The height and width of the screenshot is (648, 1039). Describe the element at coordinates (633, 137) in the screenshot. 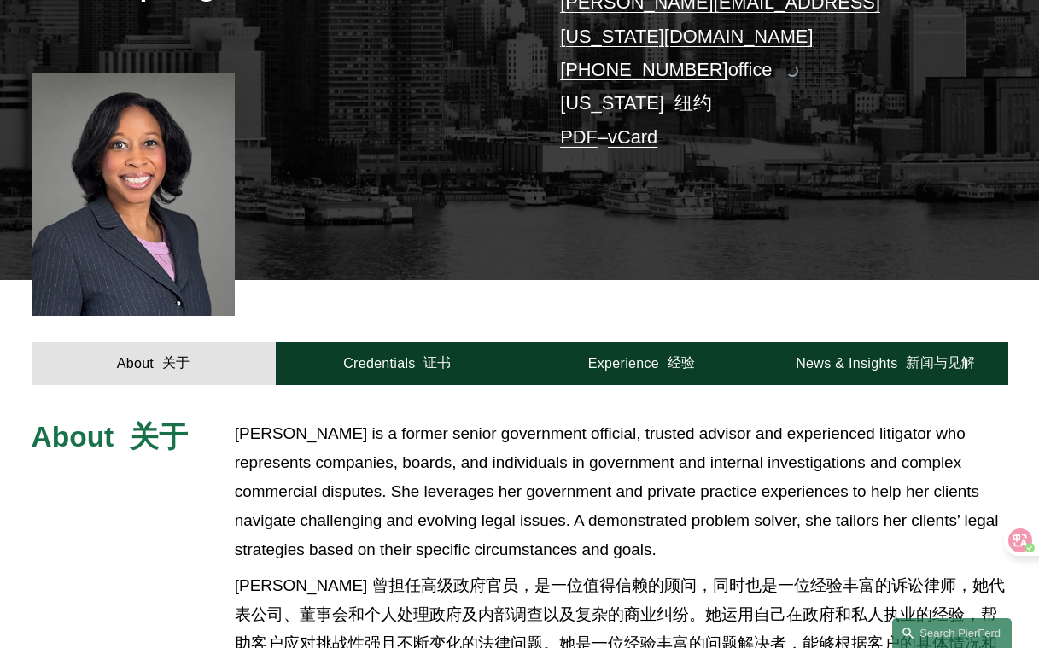

I see `a: vCard` at that location.